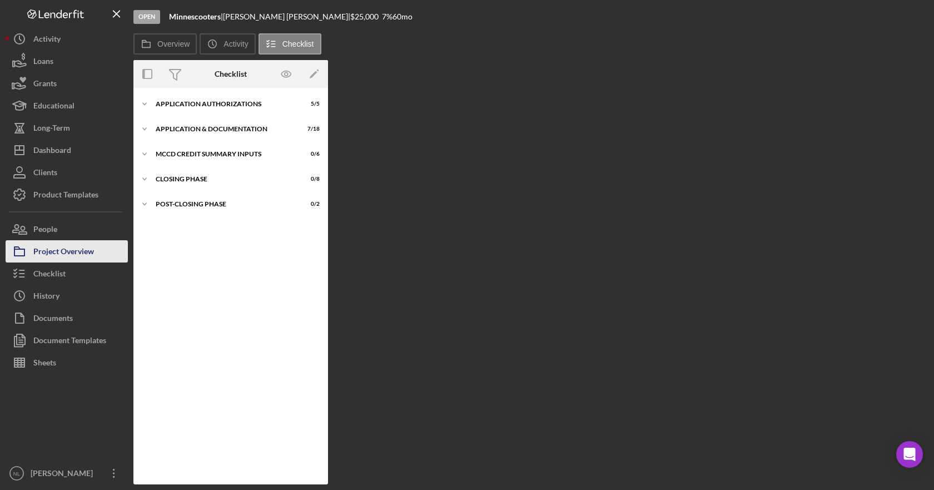  Describe the element at coordinates (223, 129) in the screenshot. I see `div: Application & Documentation` at that location.